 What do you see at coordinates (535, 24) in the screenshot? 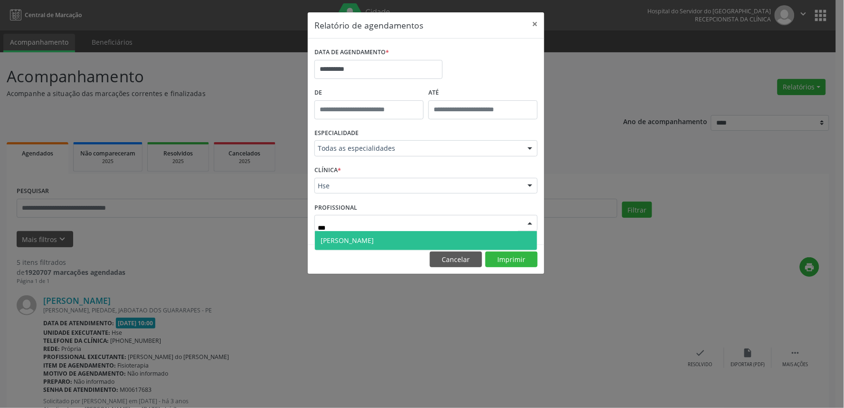
I see `button: Close` at bounding box center [535, 24].